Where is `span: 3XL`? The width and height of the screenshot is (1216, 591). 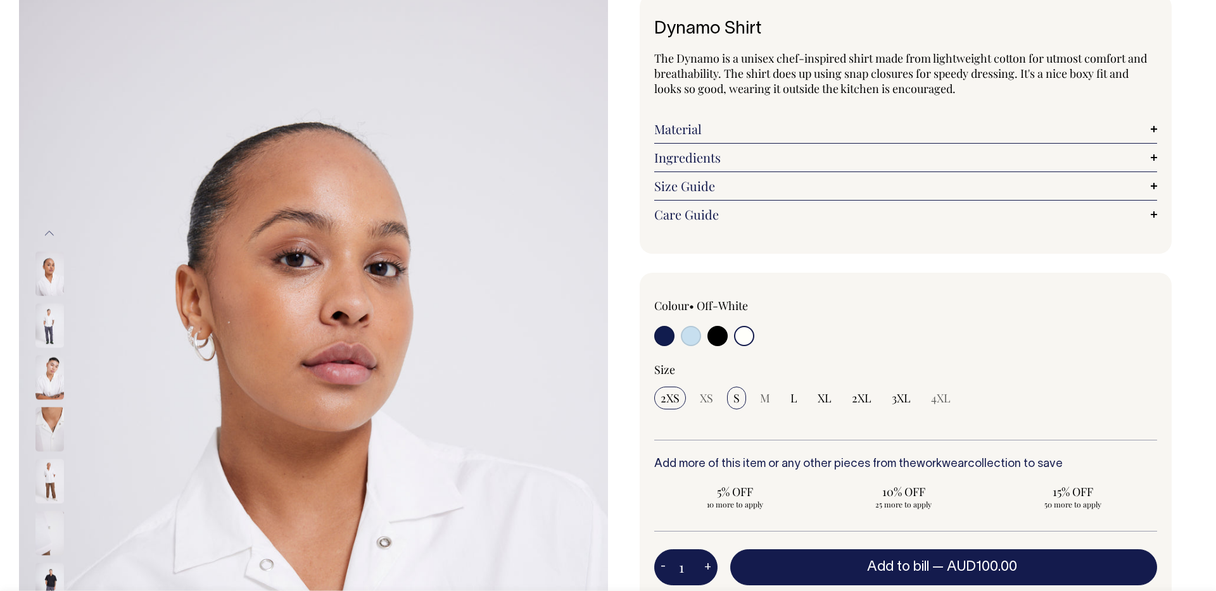 span: 3XL is located at coordinates (901, 398).